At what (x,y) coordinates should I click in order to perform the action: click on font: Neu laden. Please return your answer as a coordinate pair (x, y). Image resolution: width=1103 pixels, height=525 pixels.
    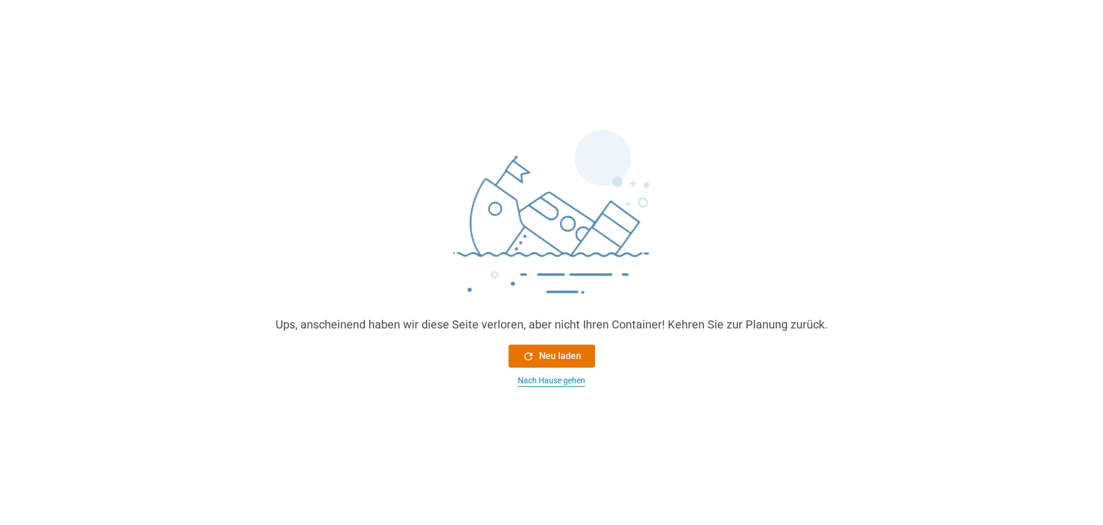
    Looking at the image, I should click on (560, 356).